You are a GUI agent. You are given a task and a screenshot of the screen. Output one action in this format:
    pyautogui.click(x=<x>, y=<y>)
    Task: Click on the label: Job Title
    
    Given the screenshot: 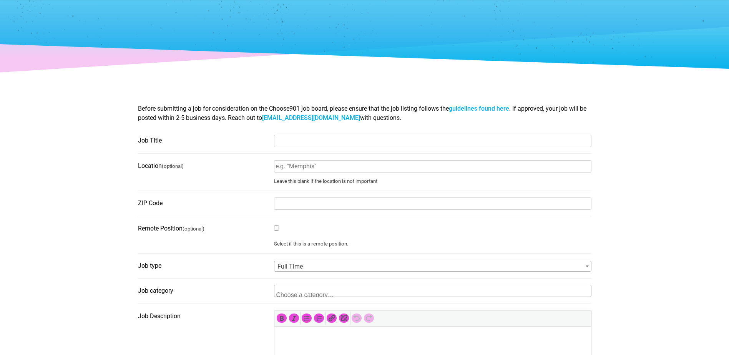 What is the action you would take?
    pyautogui.click(x=204, y=141)
    